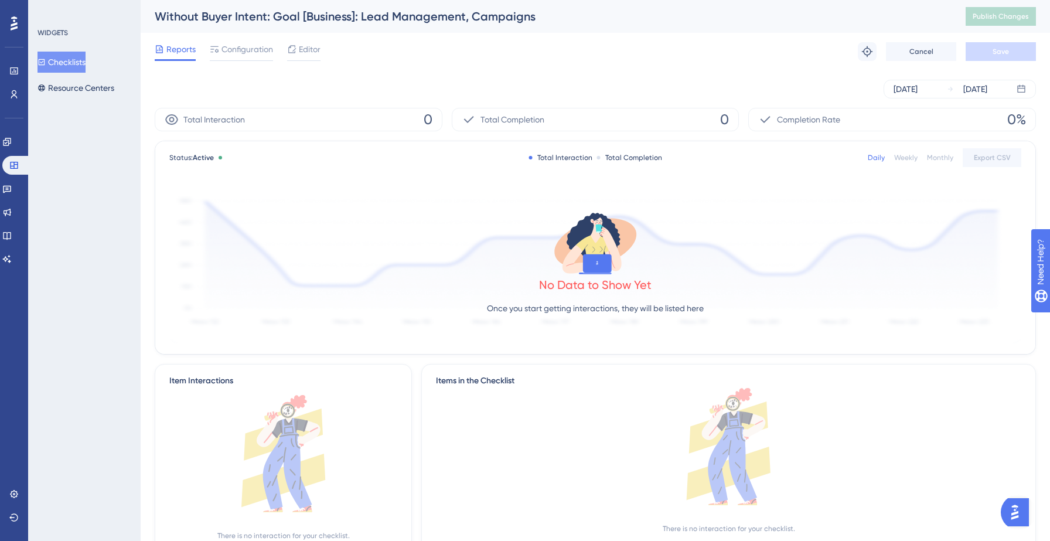 The image size is (1050, 541). I want to click on div: Without Buyer Intent: Goal [Business]: Lead Management, Campaigns, so click(546, 16).